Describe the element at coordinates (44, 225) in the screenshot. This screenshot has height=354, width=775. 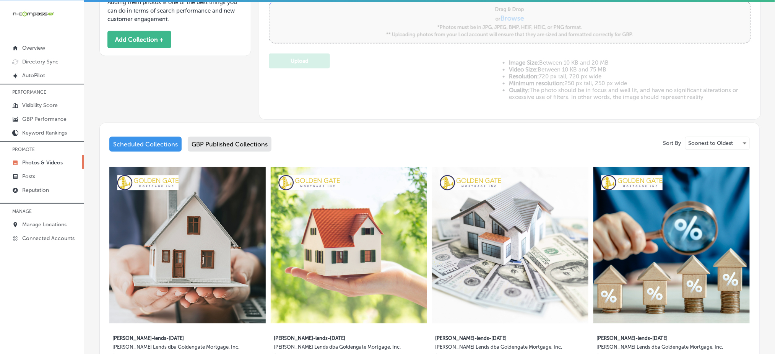
I see `p: Manage Locations` at that location.